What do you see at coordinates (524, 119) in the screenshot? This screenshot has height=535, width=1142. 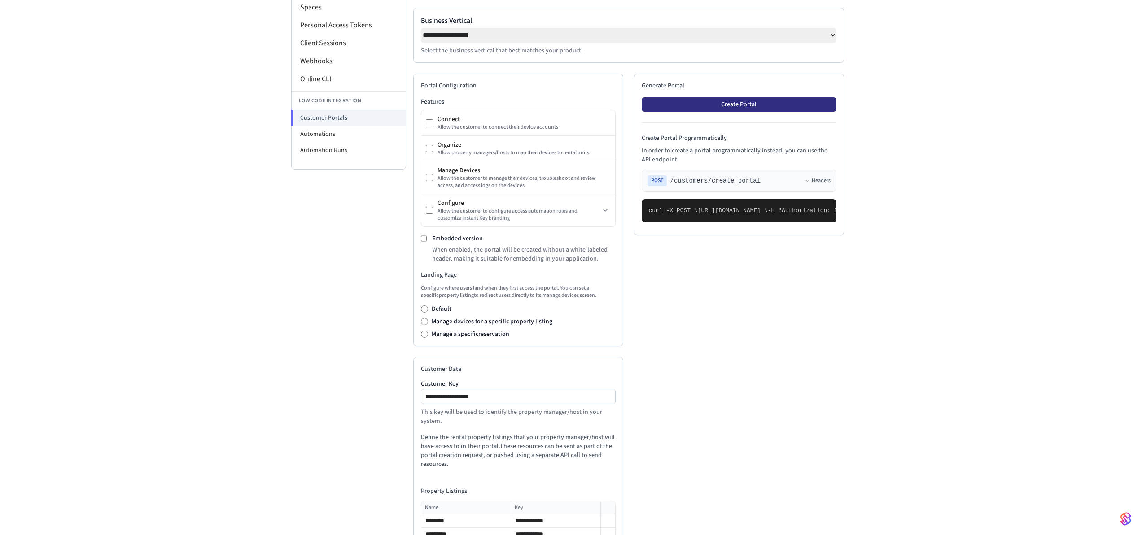 I see `div: Connect` at bounding box center [524, 119].